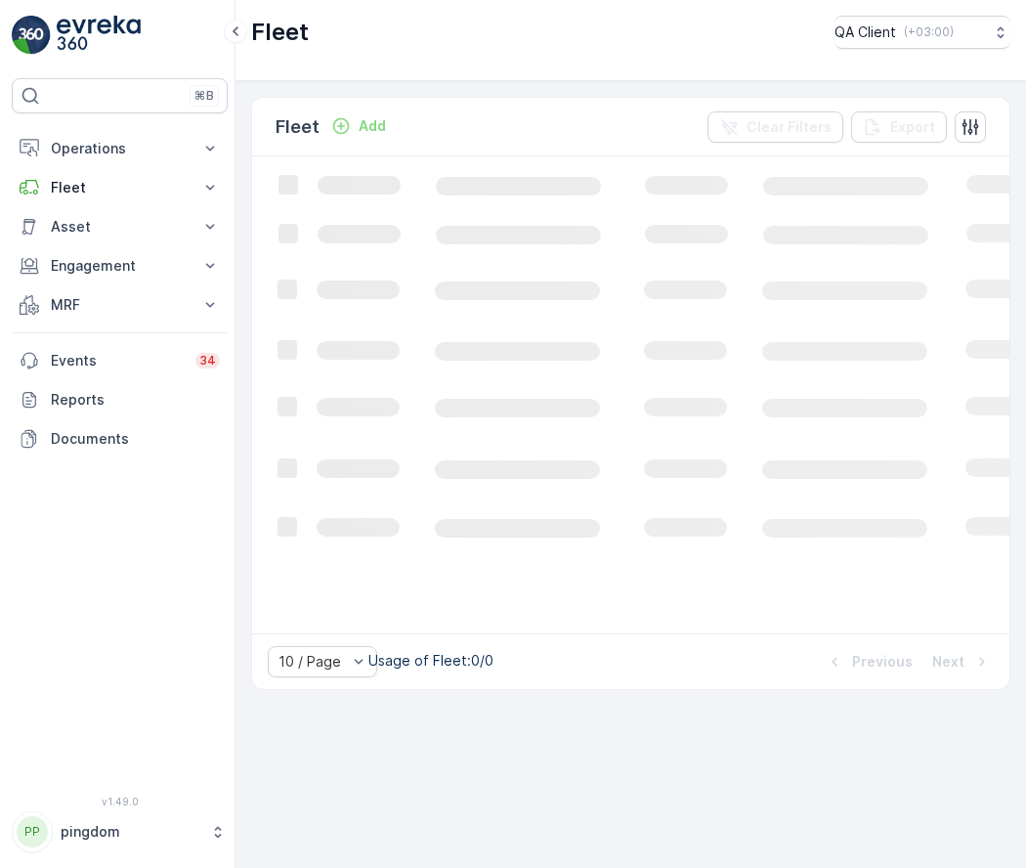 The height and width of the screenshot is (868, 1026). Describe the element at coordinates (119, 801) in the screenshot. I see `span: v 1.49.0` at that location.